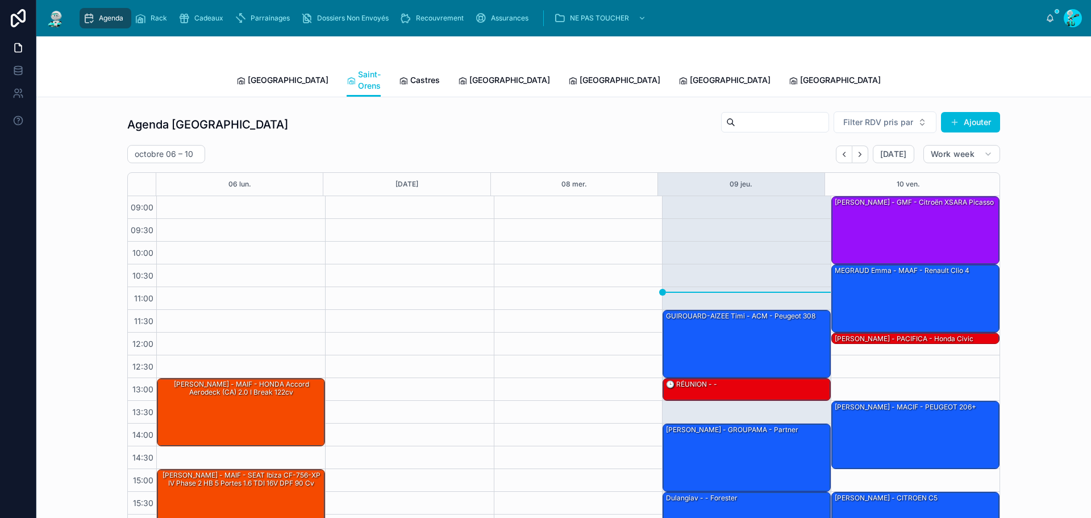  Describe the element at coordinates (105, 18) in the screenshot. I see `a: Agenda` at that location.